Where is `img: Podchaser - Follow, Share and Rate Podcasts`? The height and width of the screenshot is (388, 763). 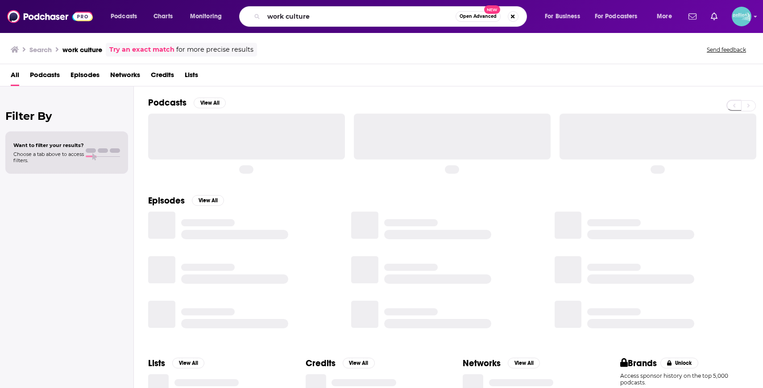
img: Podchaser - Follow, Share and Rate Podcasts is located at coordinates (50, 17).